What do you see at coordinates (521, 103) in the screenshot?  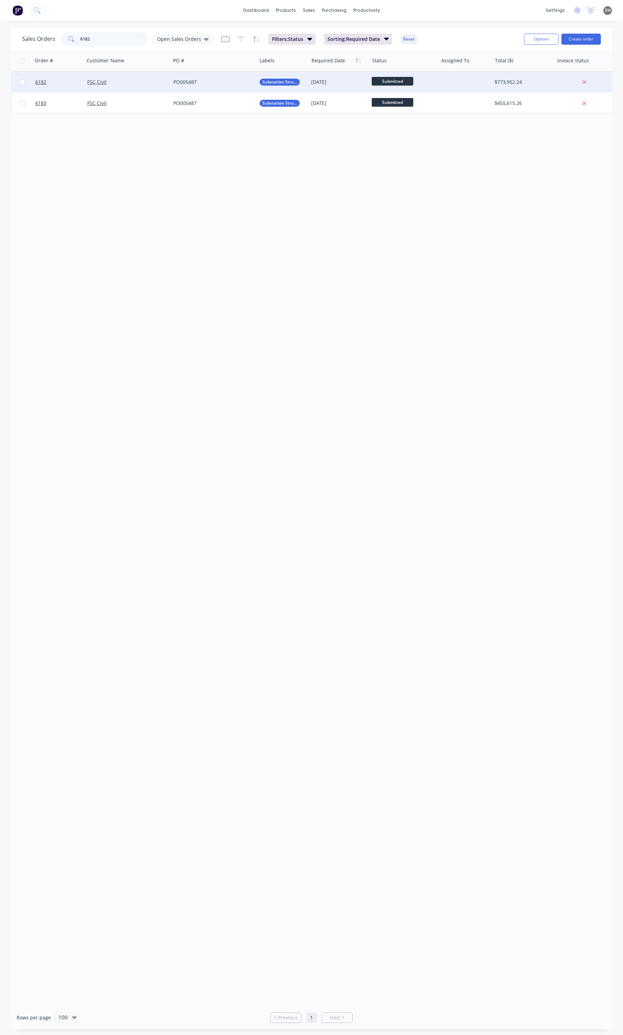 I see `div: $455,615.26` at bounding box center [521, 103].